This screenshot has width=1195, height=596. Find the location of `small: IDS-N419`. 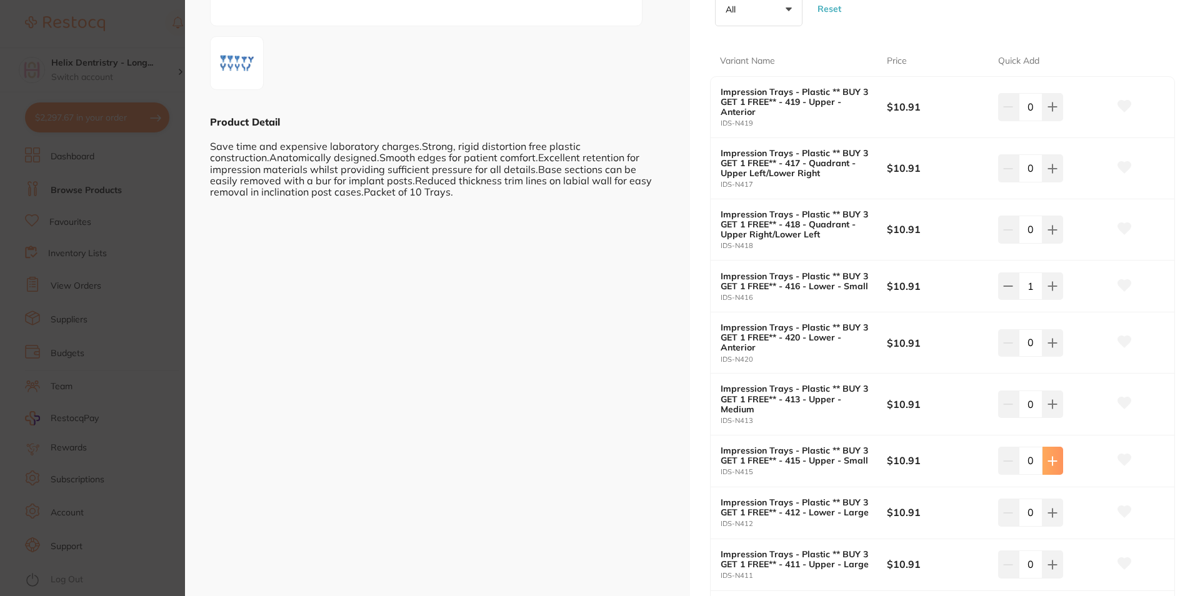

small: IDS-N419 is located at coordinates (804, 123).